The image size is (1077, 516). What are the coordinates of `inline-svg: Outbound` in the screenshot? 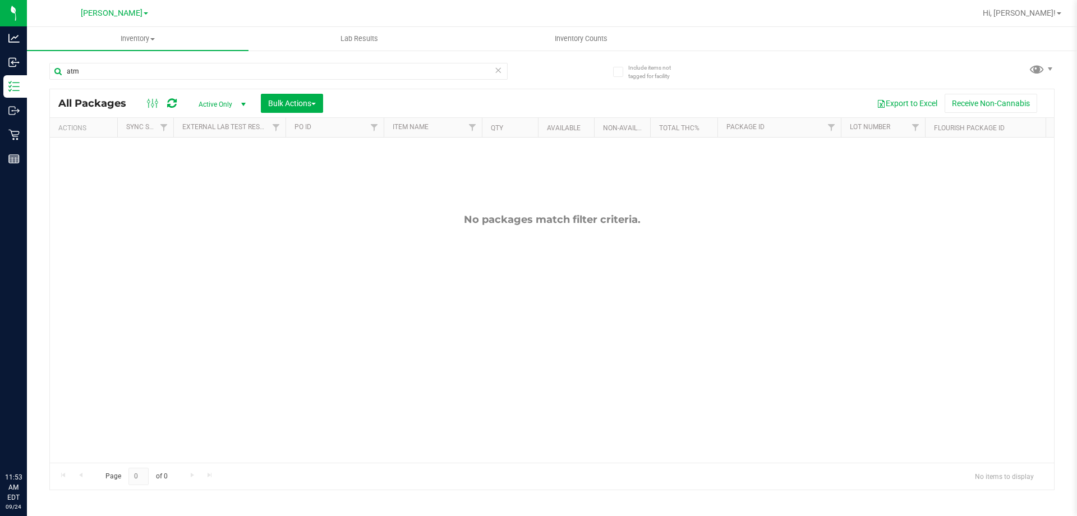 It's located at (14, 111).